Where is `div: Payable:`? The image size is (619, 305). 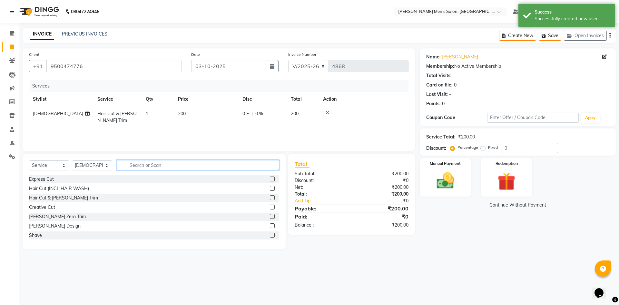 div: Payable: is located at coordinates (321, 208).